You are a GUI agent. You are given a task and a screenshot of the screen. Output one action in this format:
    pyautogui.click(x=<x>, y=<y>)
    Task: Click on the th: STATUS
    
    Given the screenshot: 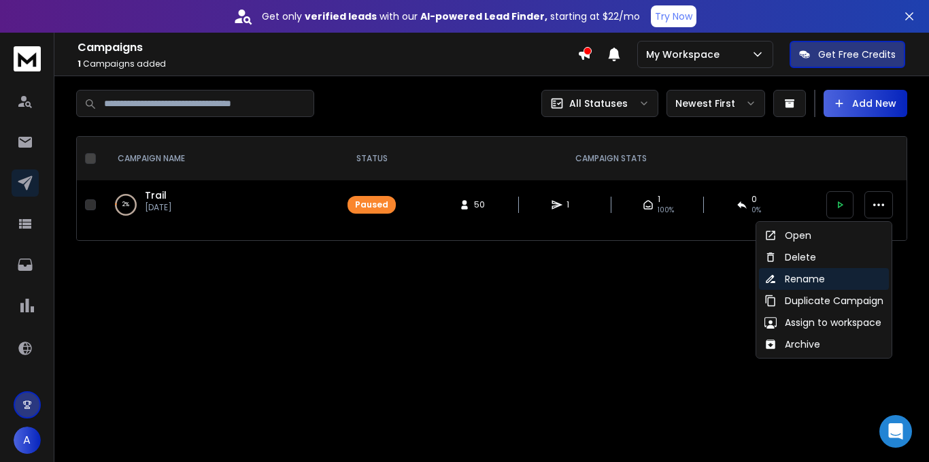 What is the action you would take?
    pyautogui.click(x=371, y=158)
    